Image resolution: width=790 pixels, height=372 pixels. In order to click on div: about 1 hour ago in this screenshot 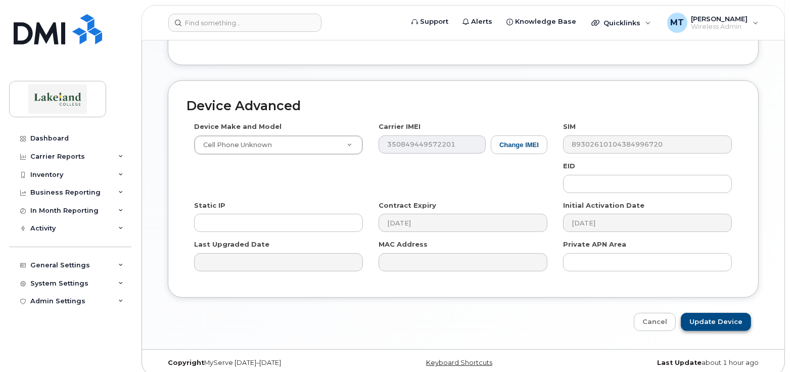, I will do `click(665, 363)`.